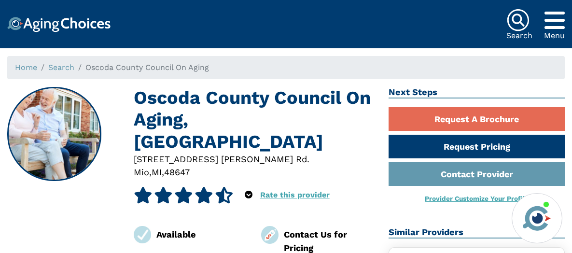 The height and width of the screenshot is (253, 572). What do you see at coordinates (295, 195) in the screenshot?
I see `a: Rate this provider` at bounding box center [295, 195].